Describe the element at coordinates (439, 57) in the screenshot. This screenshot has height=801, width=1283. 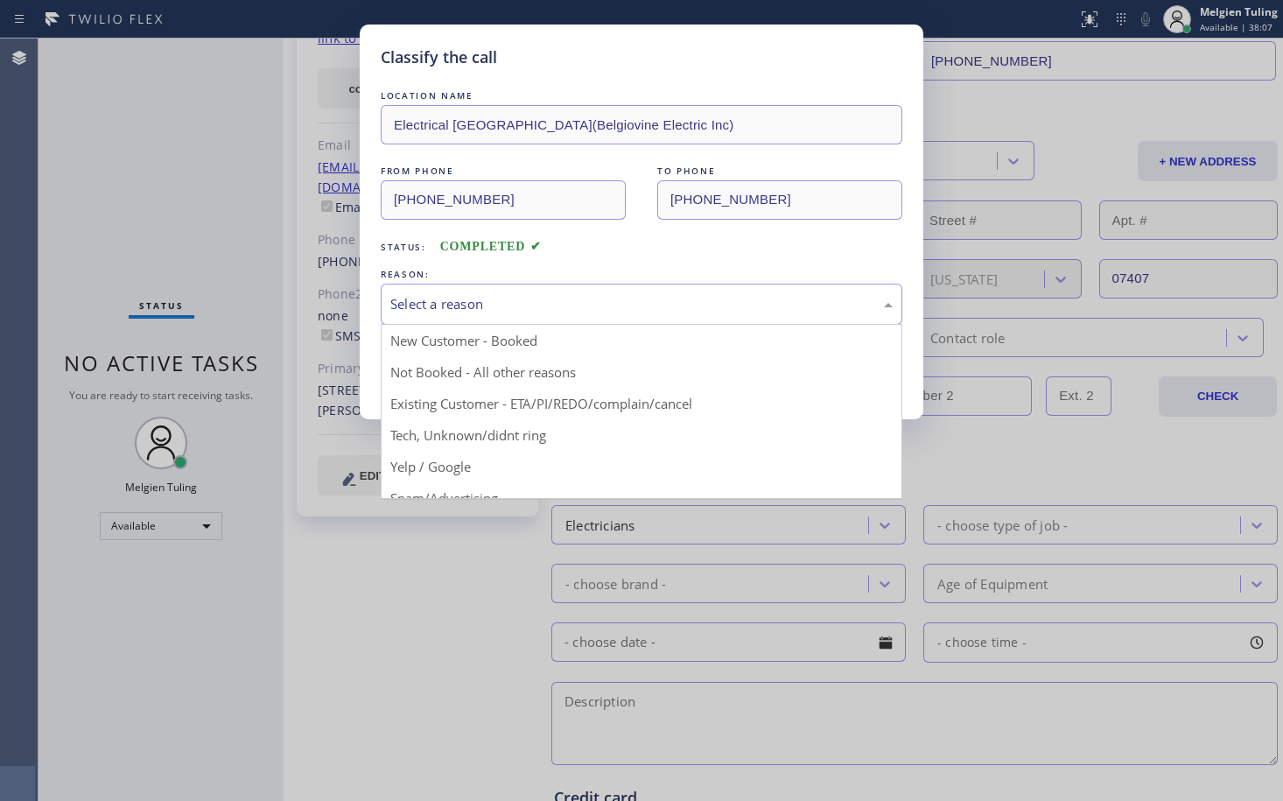
I see `h5: Classify the call` at that location.